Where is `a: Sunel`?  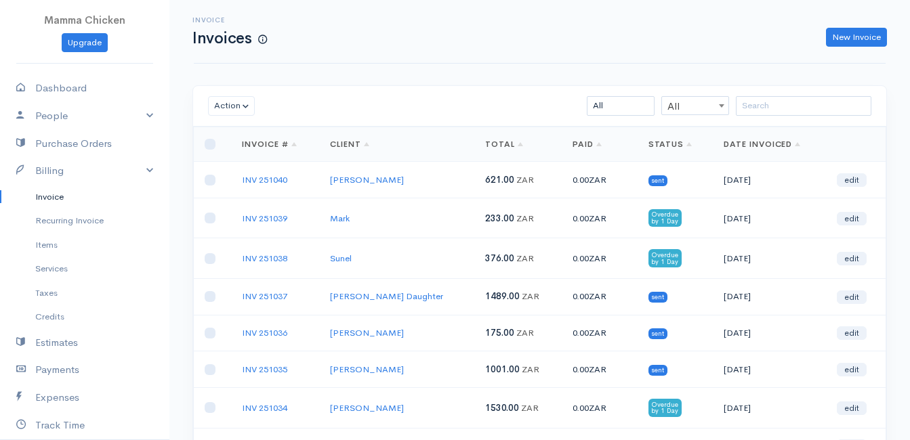
a: Sunel is located at coordinates (341, 258).